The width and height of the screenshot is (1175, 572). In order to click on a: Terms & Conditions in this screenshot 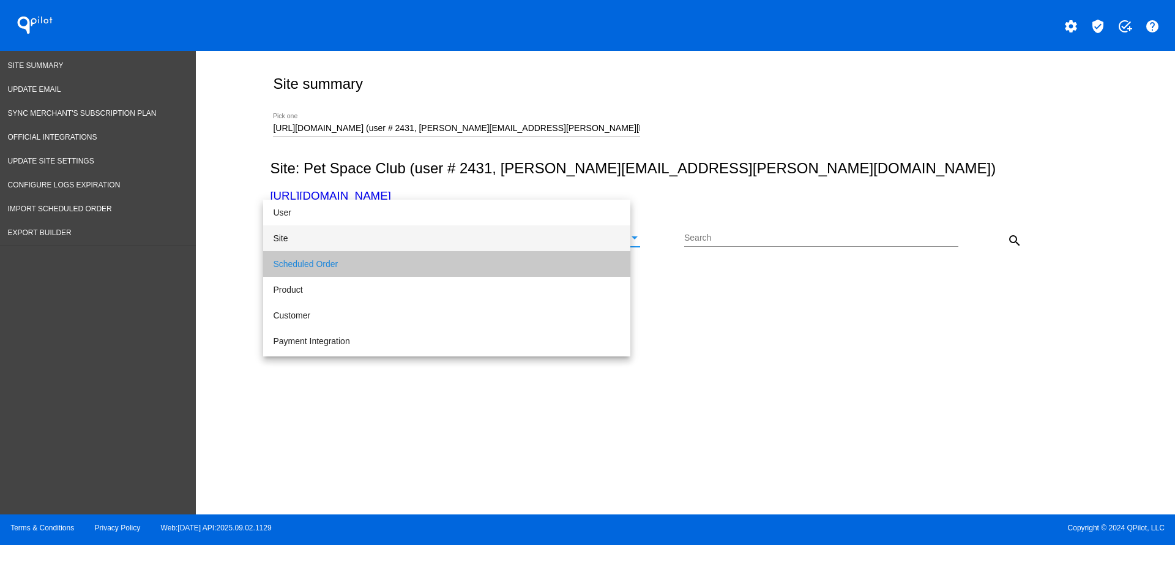, I will do `click(42, 528)`.